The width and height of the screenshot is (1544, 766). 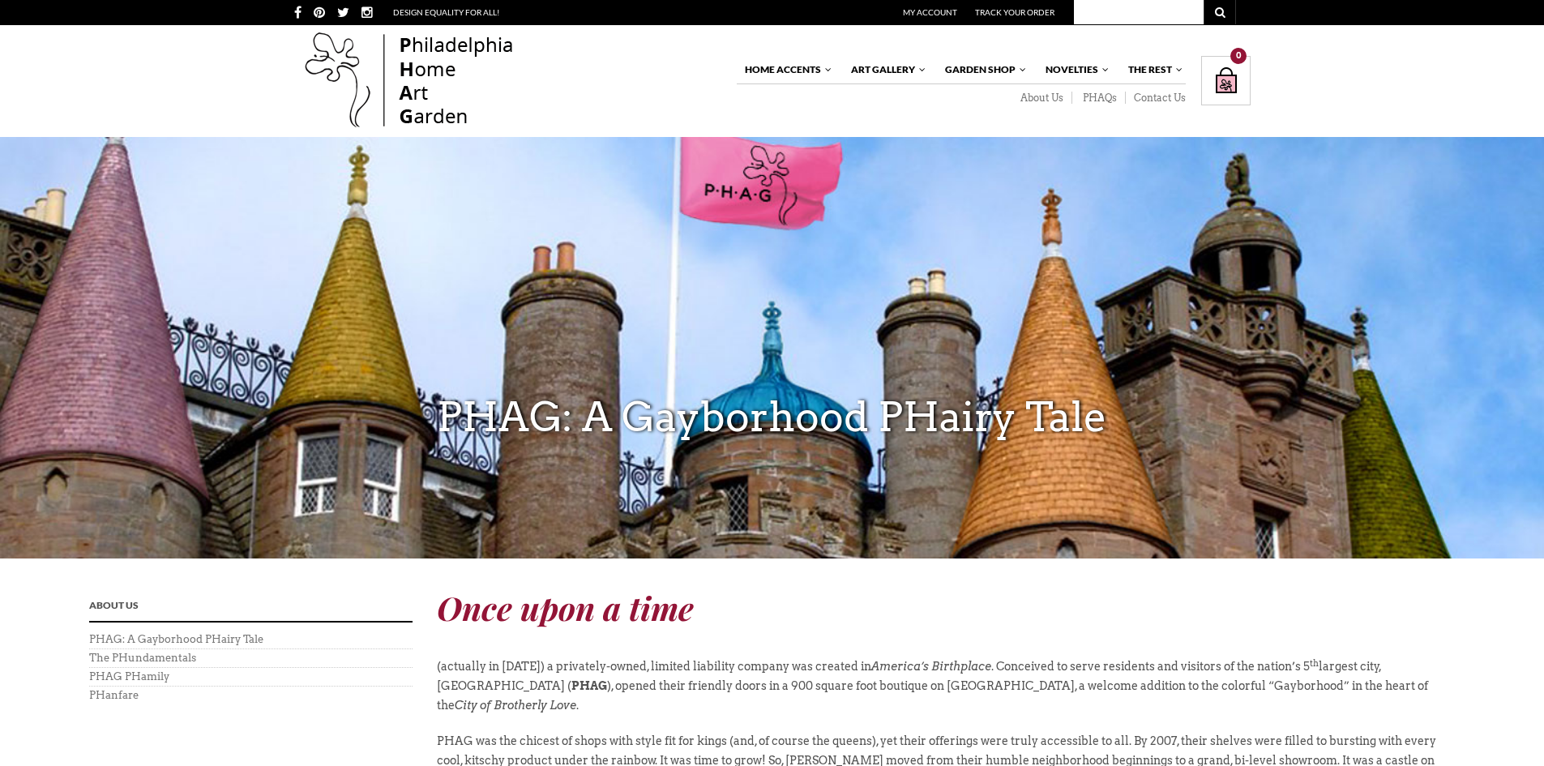 What do you see at coordinates (589, 686) in the screenshot?
I see `strong: PHAG` at bounding box center [589, 686].